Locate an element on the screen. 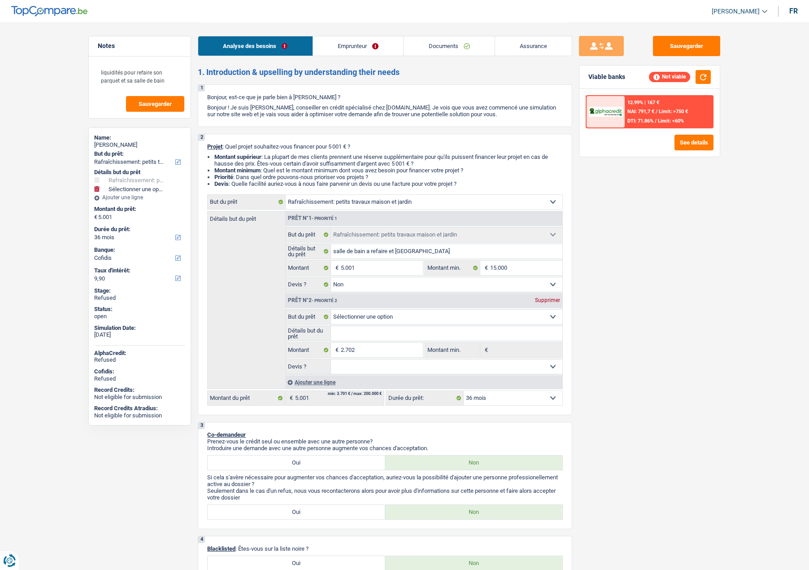 Image resolution: width=809 pixels, height=570 pixels. label: Montant du prêt is located at coordinates (246, 398).